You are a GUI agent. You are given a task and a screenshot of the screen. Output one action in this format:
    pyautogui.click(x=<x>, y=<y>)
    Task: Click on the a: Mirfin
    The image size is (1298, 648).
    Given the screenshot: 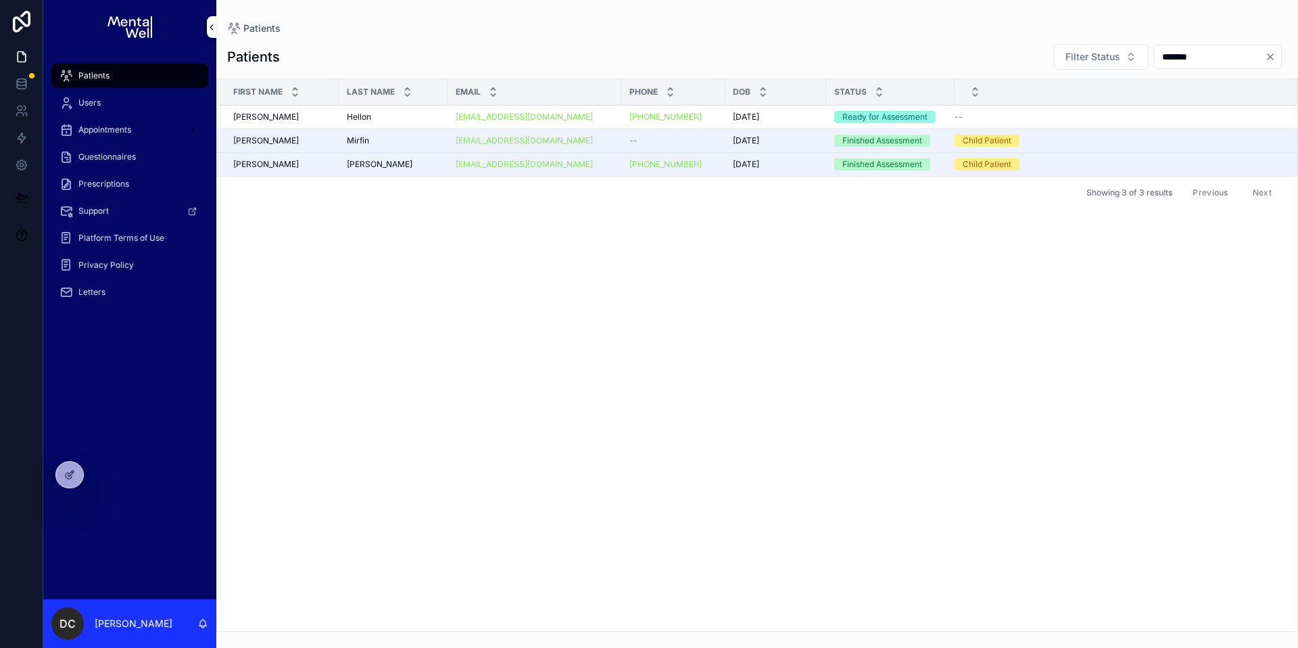 What is the action you would take?
    pyautogui.click(x=393, y=141)
    